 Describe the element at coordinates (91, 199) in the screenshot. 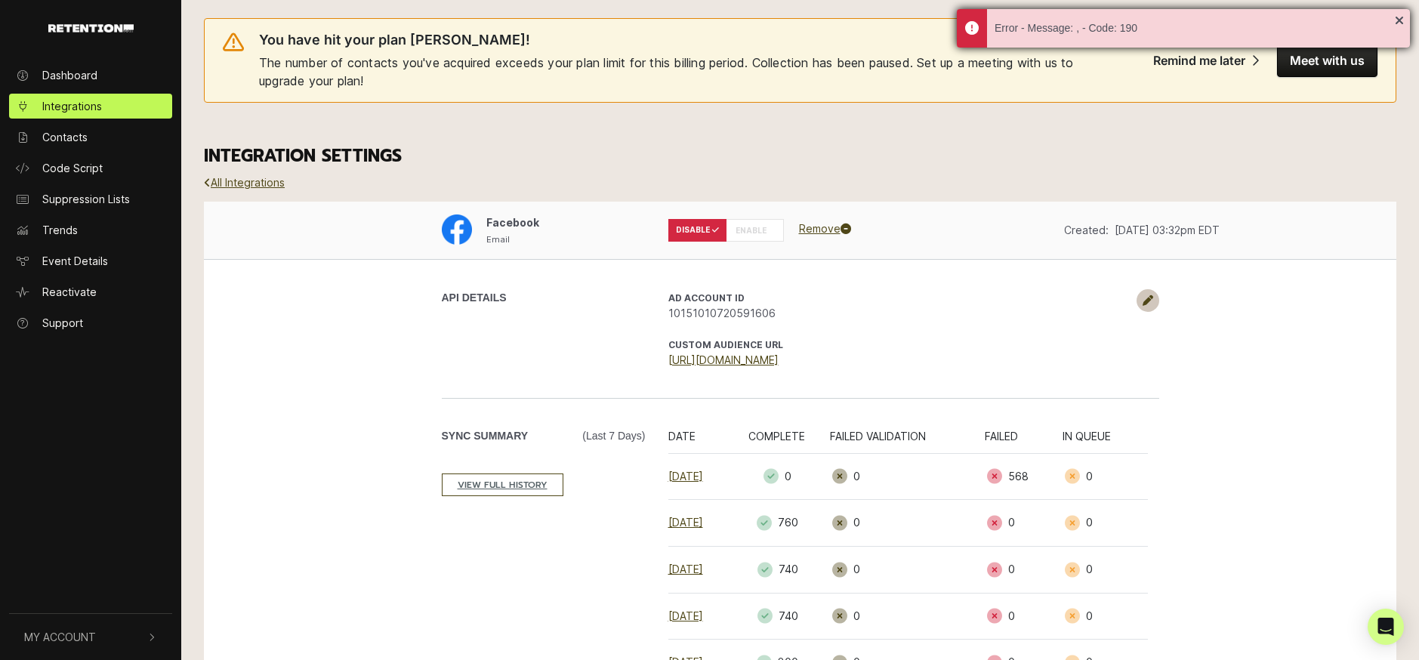

I see `a: Suppression Lists` at that location.